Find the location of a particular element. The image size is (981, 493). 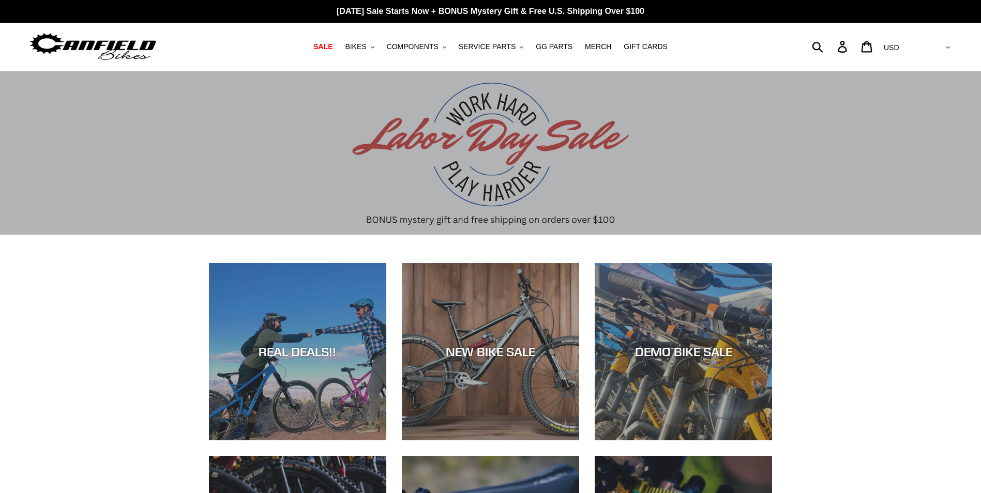

a: REAL DEALS!! is located at coordinates (297, 352).